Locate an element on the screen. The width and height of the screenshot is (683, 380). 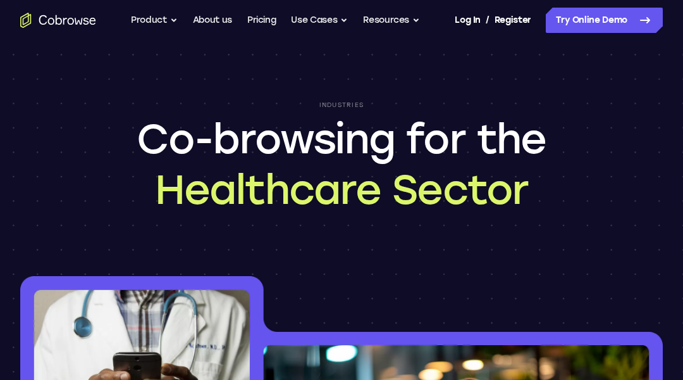
p: Industries is located at coordinates (342, 105).